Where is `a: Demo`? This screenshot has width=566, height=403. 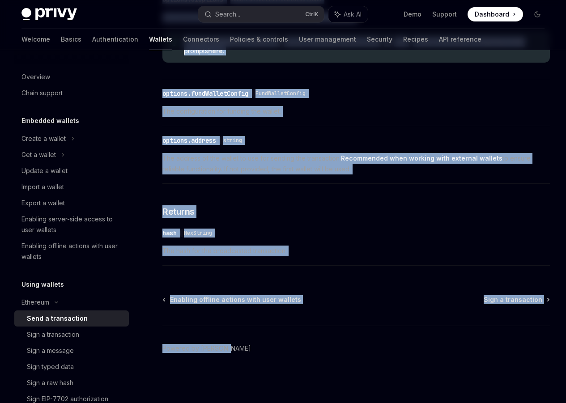 a: Demo is located at coordinates (413, 14).